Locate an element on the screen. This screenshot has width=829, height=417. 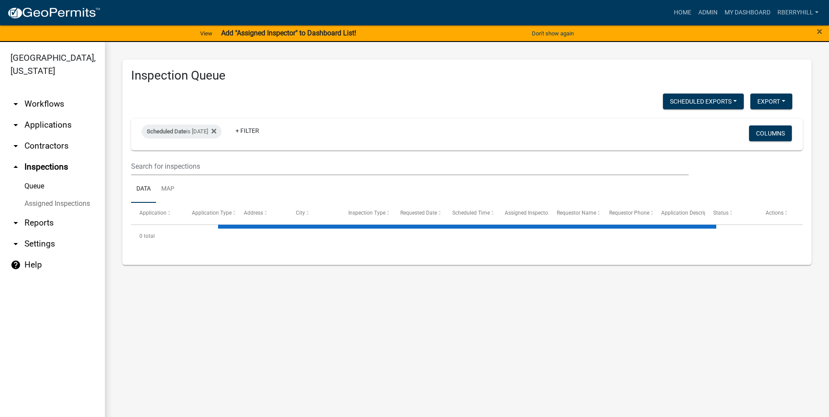
a: View is located at coordinates (206, 33).